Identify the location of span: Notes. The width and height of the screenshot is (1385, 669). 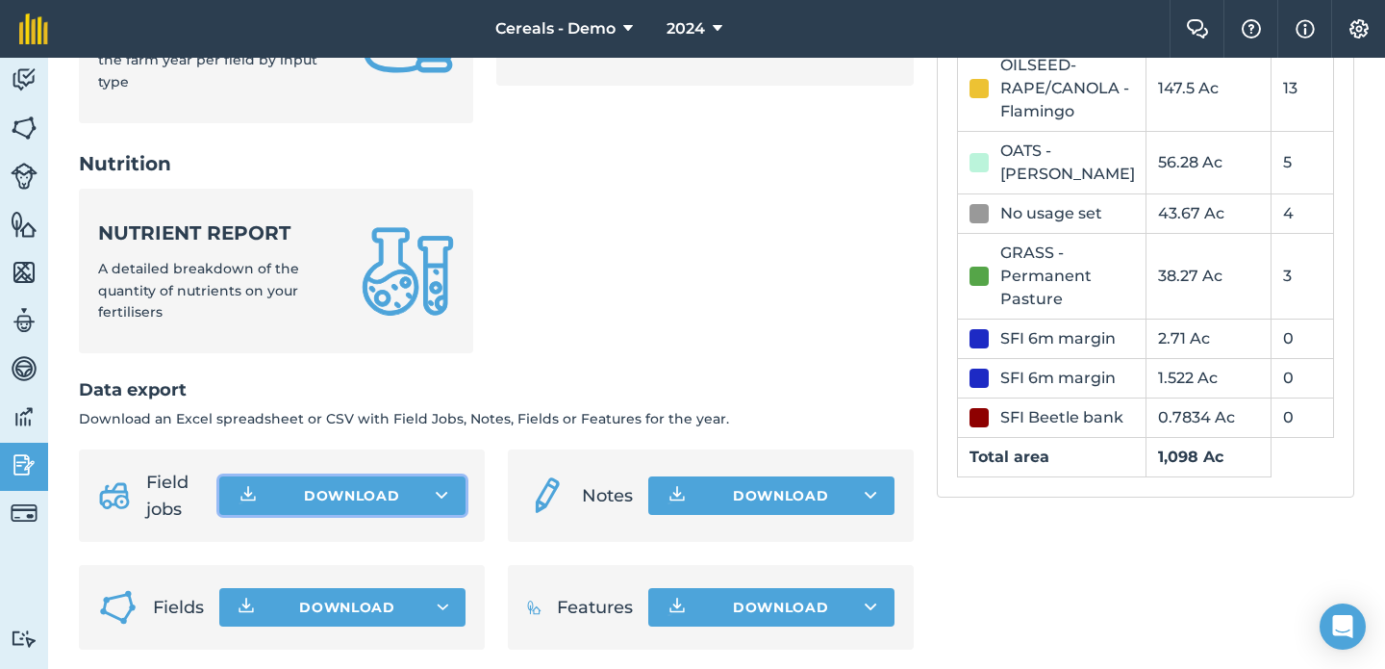
(607, 495).